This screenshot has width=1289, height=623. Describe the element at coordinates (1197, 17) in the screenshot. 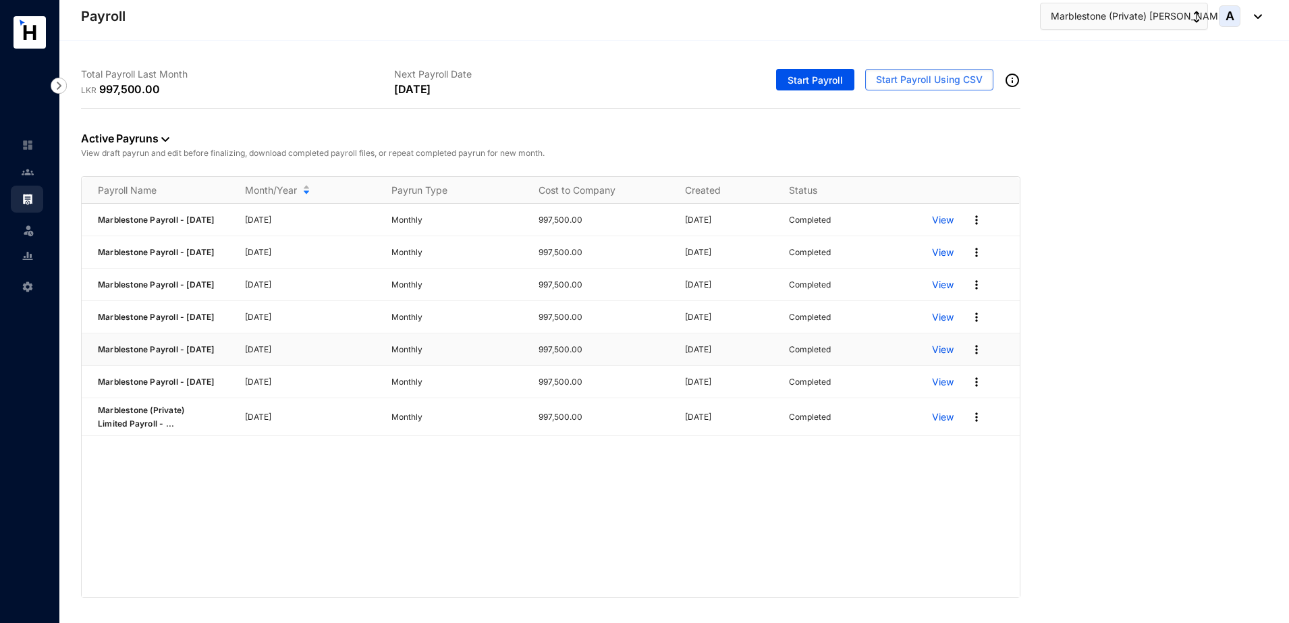

I see `img: up-down-arrow.74152d26bf9780fbf563ca9c90304185.svg` at that location.